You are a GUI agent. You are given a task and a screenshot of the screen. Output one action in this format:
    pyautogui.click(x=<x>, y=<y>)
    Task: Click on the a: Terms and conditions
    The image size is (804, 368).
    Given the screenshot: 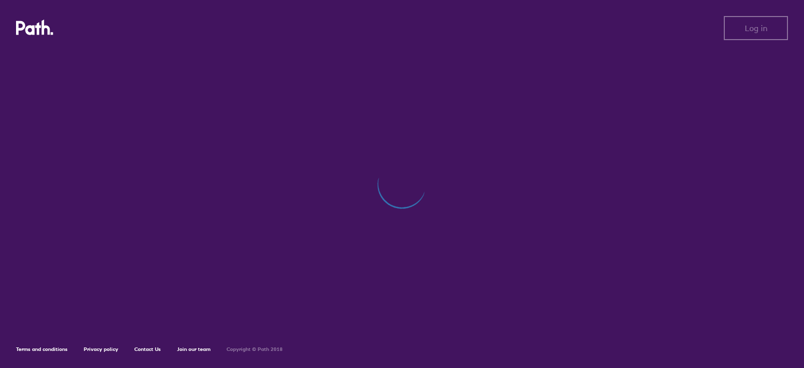 What is the action you would take?
    pyautogui.click(x=42, y=349)
    